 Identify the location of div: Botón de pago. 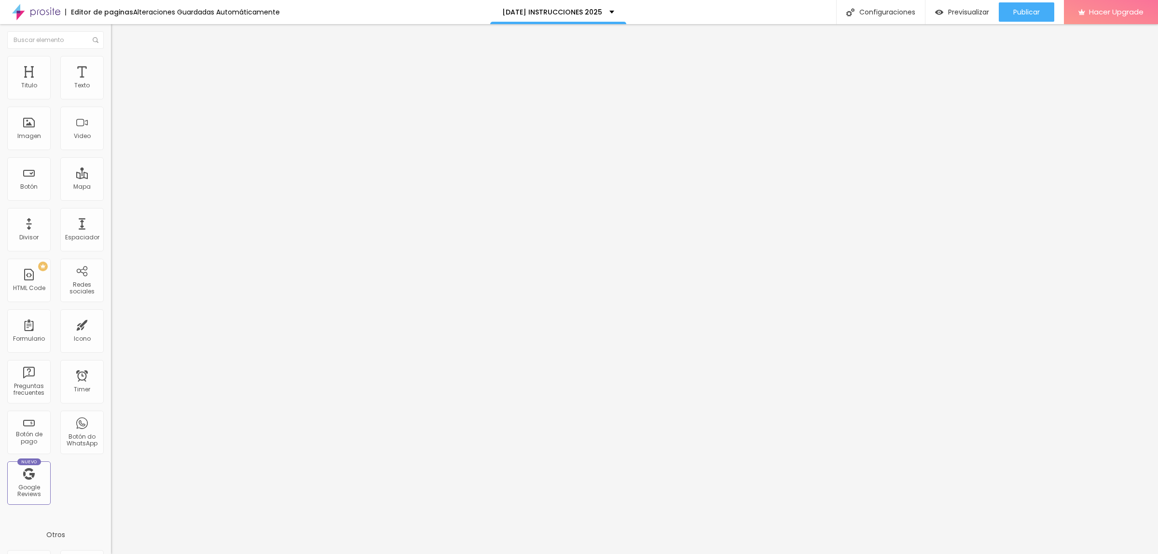
(28, 438).